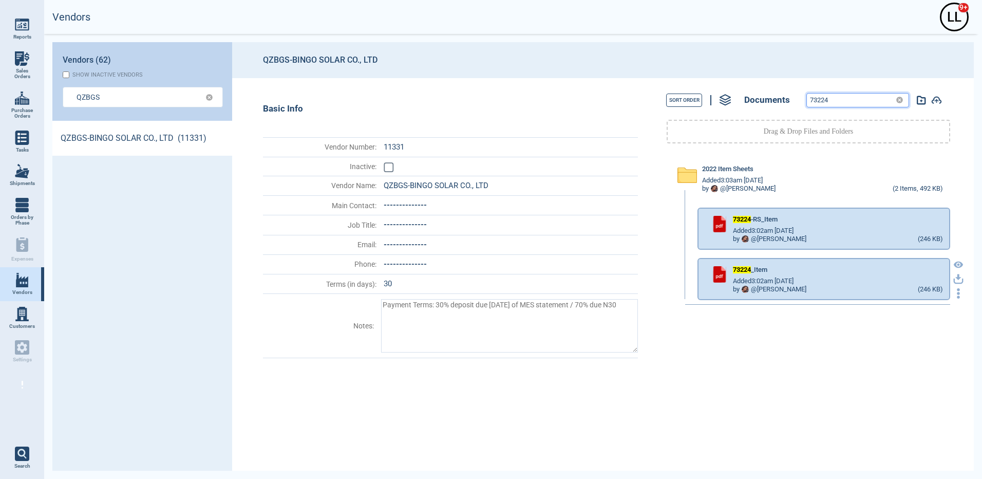 Image resolution: width=982 pixels, height=479 pixels. What do you see at coordinates (809, 132) in the screenshot?
I see `p: Drag & Drop Files and Folders` at bounding box center [809, 132].